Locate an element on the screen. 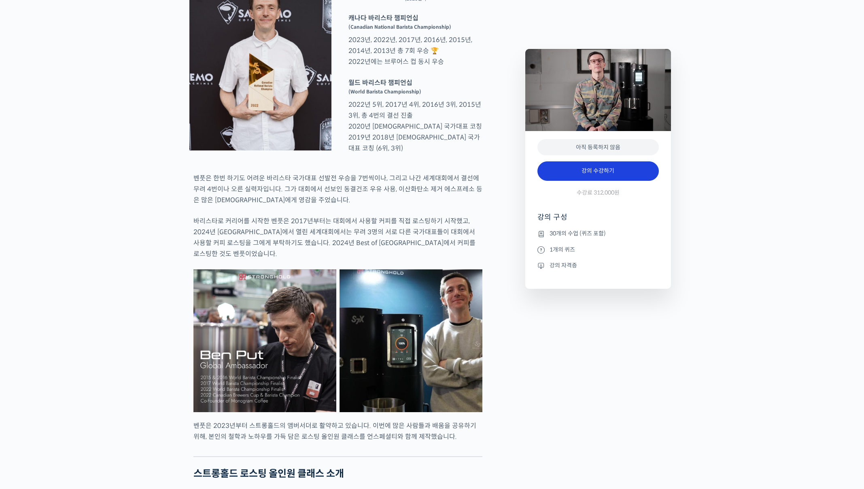  a: 대화 is located at coordinates (79, 267).